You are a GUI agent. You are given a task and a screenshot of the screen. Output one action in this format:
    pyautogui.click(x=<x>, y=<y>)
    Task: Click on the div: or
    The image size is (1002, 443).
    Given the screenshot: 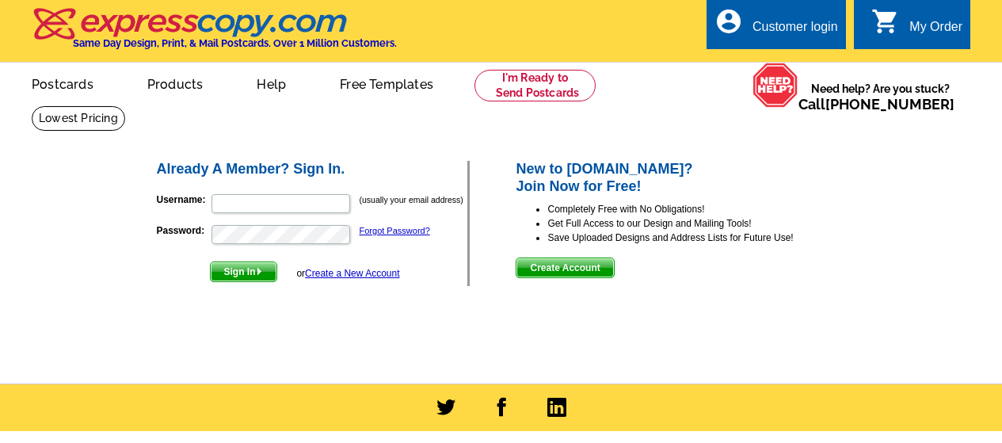 What is the action you would take?
    pyautogui.click(x=348, y=273)
    